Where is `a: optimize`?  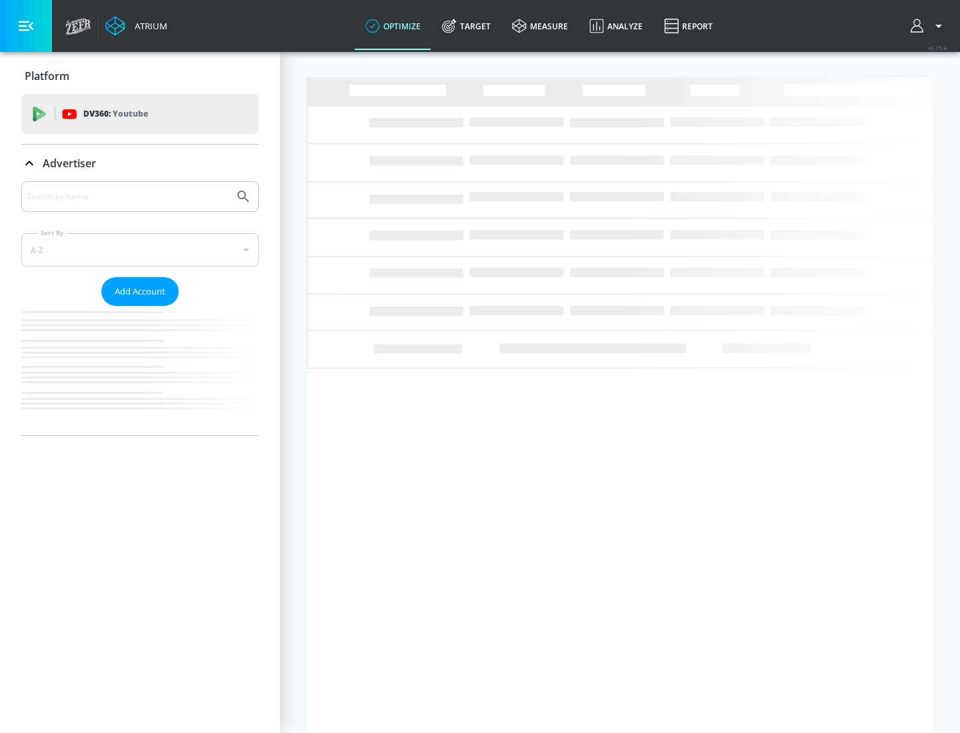
a: optimize is located at coordinates (393, 26).